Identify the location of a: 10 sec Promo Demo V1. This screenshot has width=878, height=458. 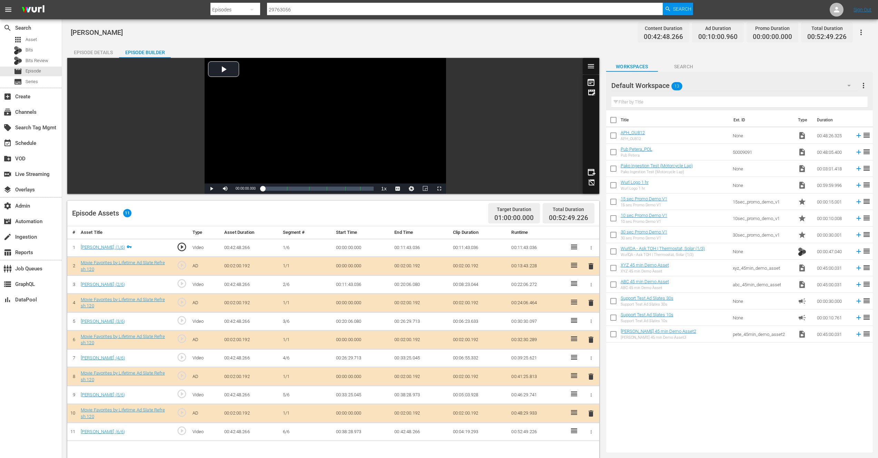
(644, 215).